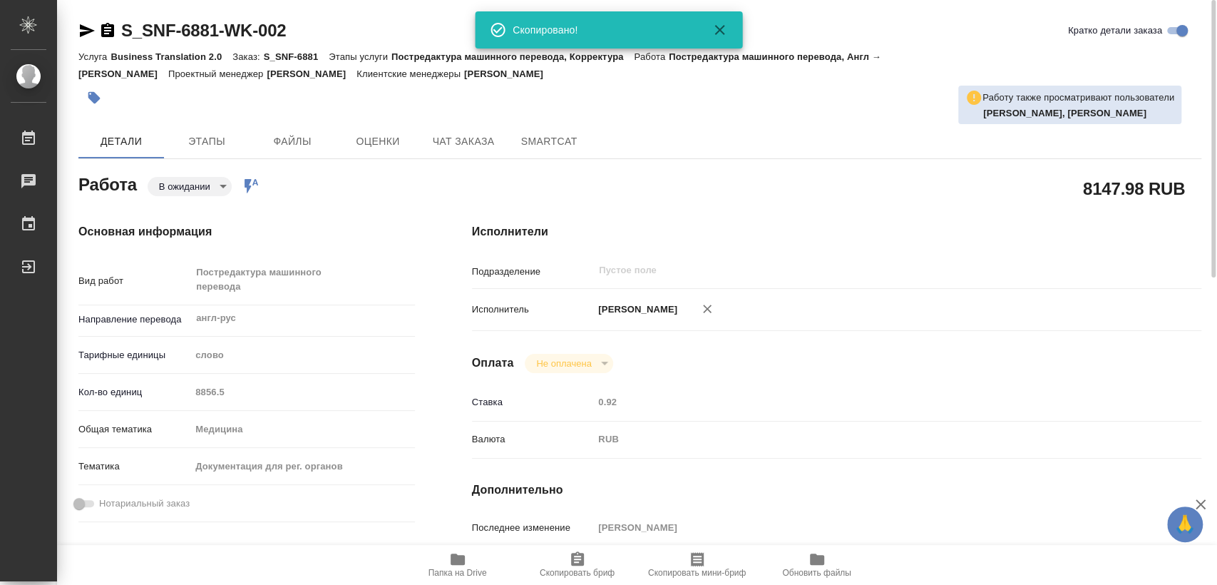 The image size is (1217, 585). What do you see at coordinates (144, 503) in the screenshot?
I see `span: Нотариальный заказ` at bounding box center [144, 503].